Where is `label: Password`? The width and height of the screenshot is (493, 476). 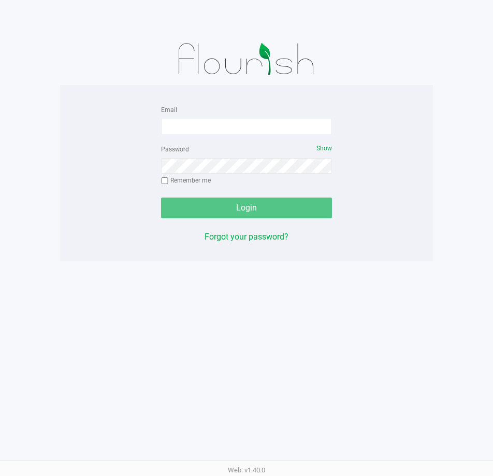
label: Password is located at coordinates (175, 149).